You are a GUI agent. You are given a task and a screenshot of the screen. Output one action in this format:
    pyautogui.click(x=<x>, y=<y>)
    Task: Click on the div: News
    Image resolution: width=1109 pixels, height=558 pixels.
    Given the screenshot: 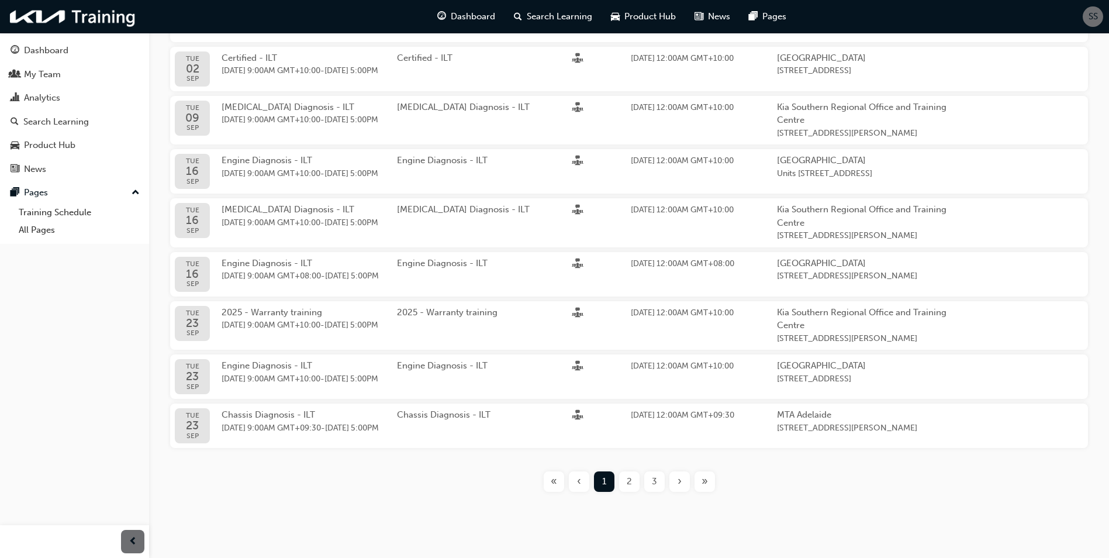 What is the action you would take?
    pyautogui.click(x=35, y=169)
    